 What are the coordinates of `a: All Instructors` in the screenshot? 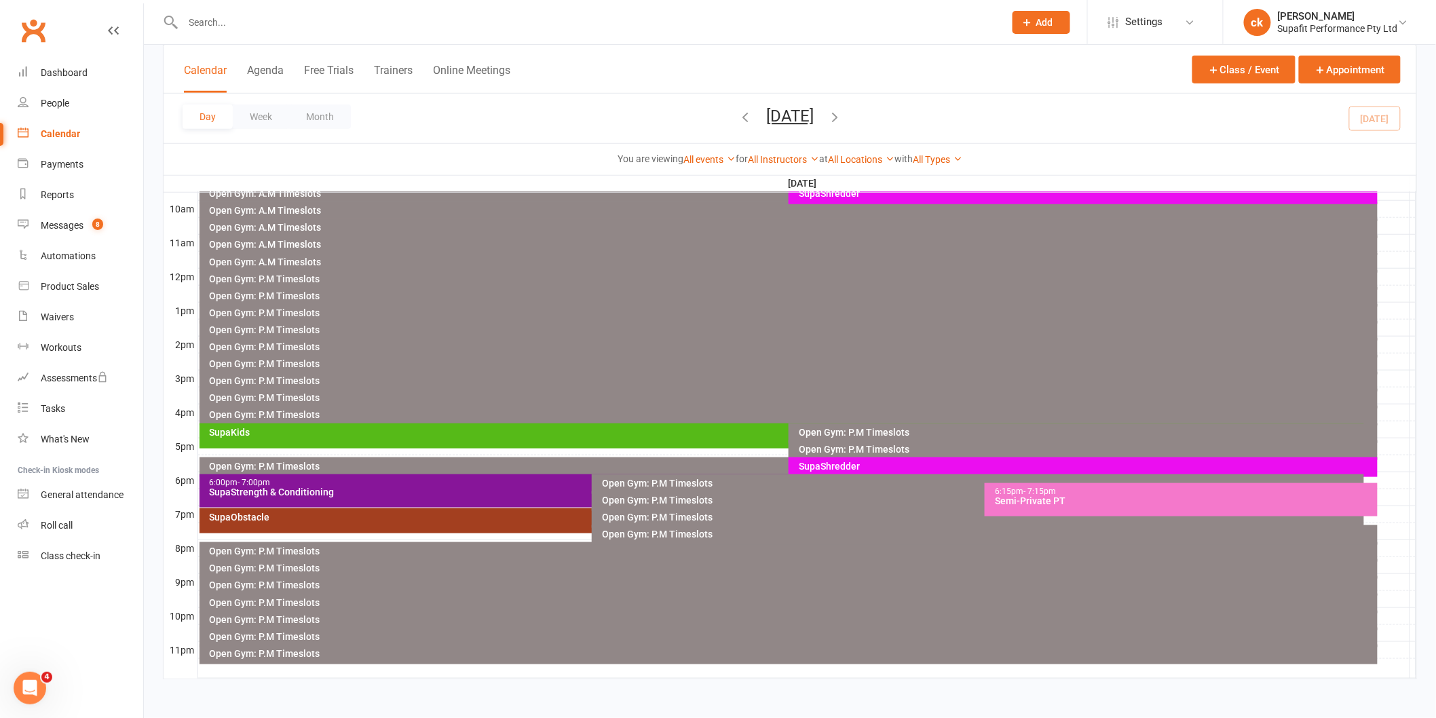 It's located at (783, 159).